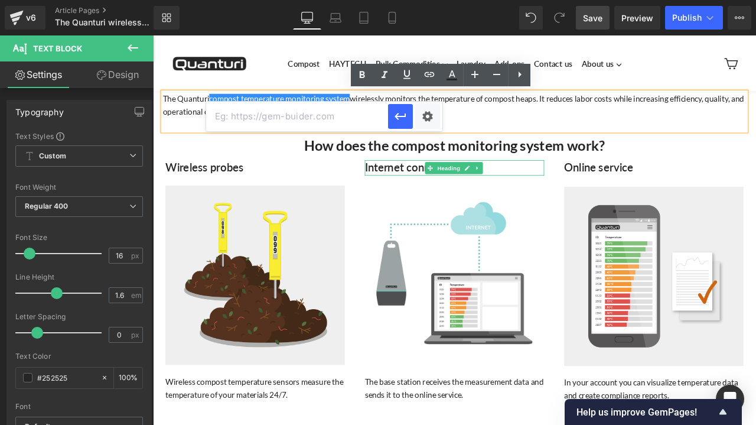 This screenshot has width=756, height=425. I want to click on a: Compost, so click(179, 33).